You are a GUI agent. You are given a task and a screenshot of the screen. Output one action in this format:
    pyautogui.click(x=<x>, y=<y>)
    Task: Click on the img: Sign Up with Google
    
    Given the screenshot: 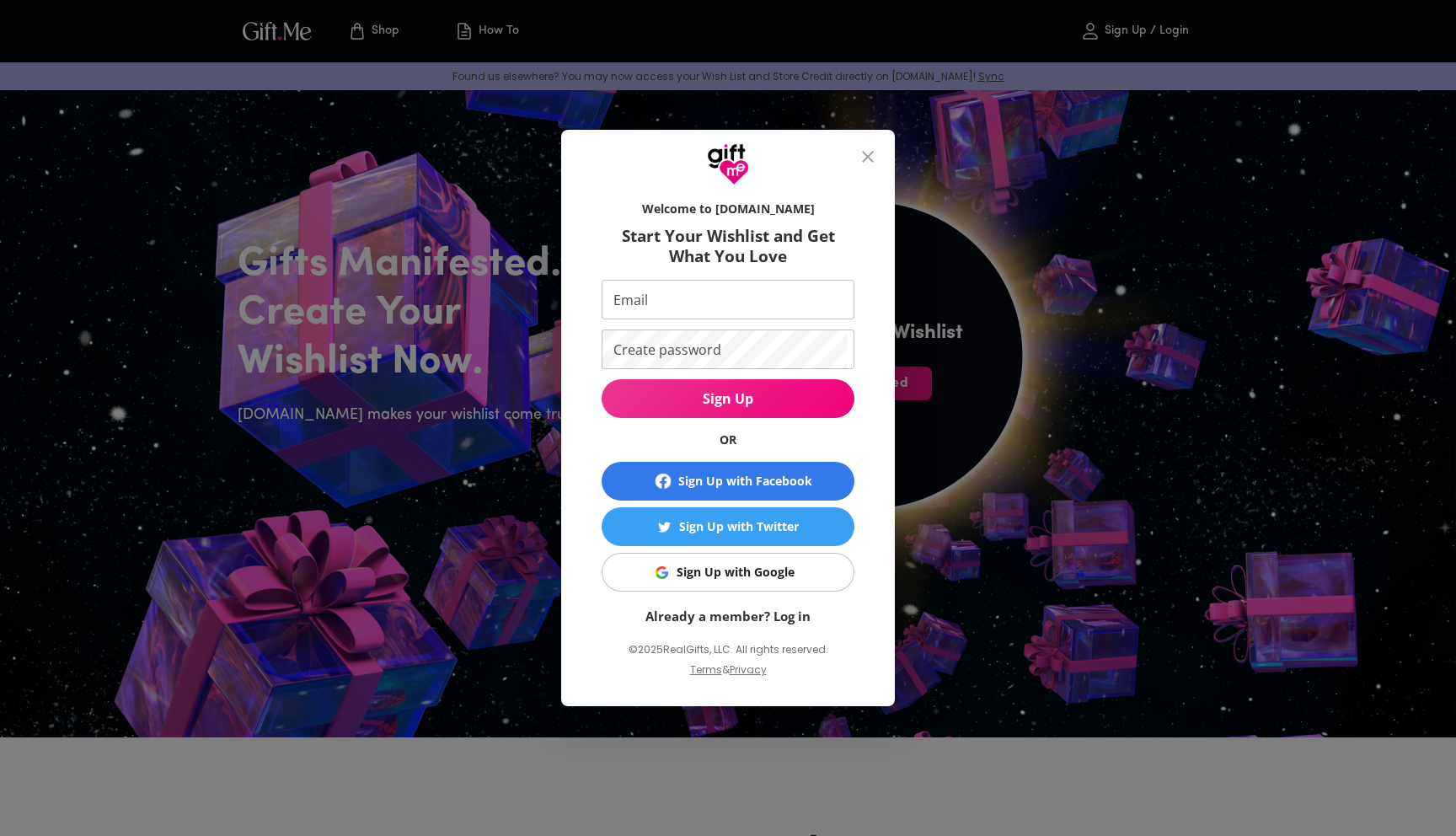 What is the action you would take?
    pyautogui.click(x=661, y=572)
    